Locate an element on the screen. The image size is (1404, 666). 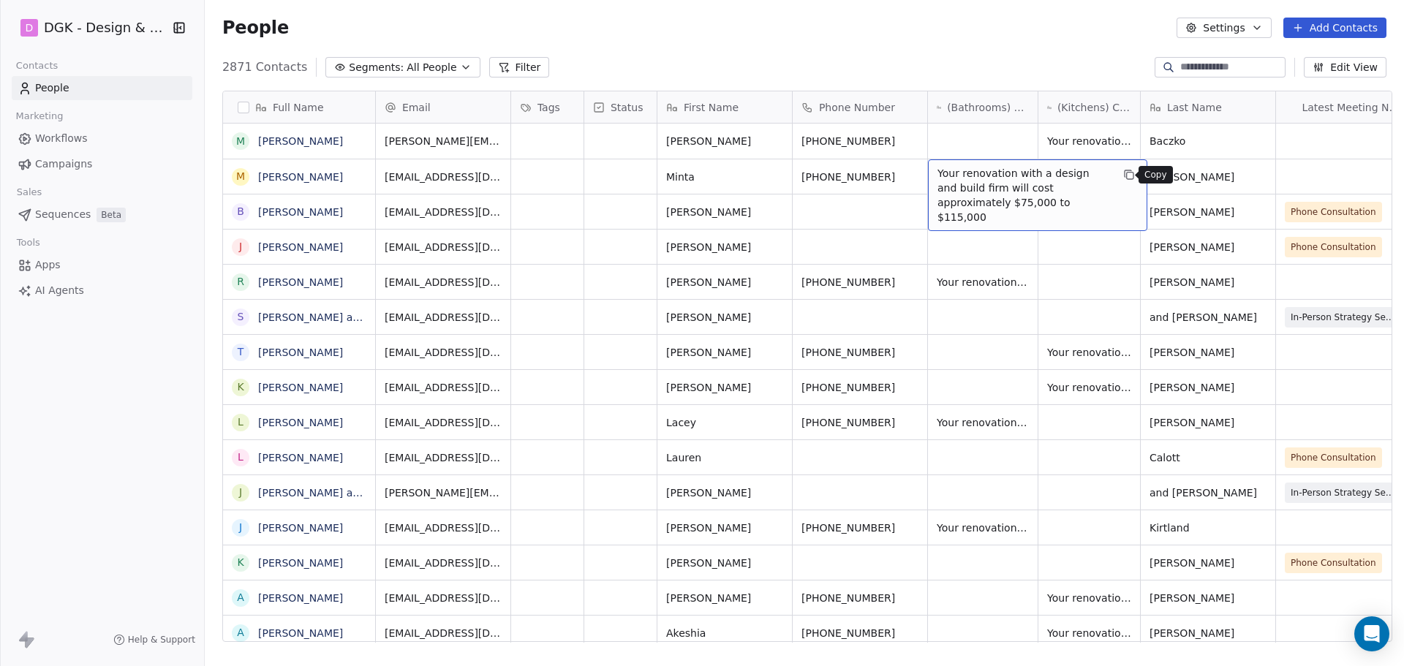
img: Calendly is located at coordinates (1291, 108).